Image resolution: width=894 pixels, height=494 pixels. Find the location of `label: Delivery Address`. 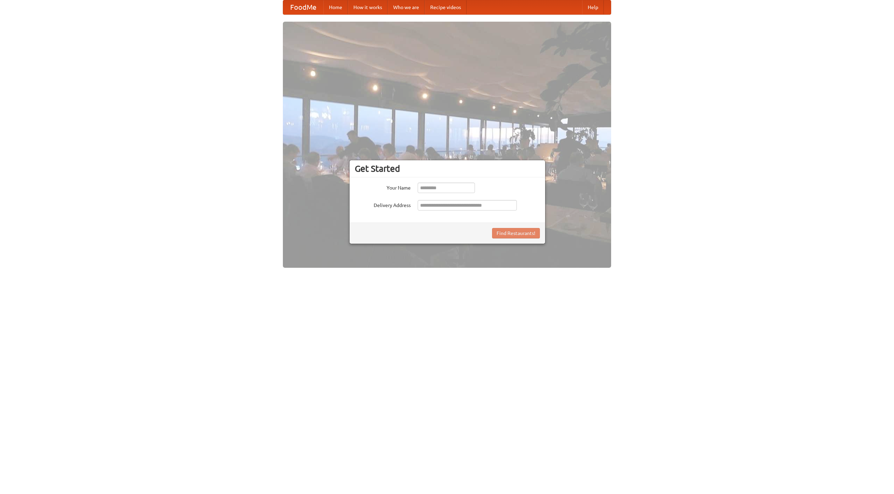

label: Delivery Address is located at coordinates (383, 204).